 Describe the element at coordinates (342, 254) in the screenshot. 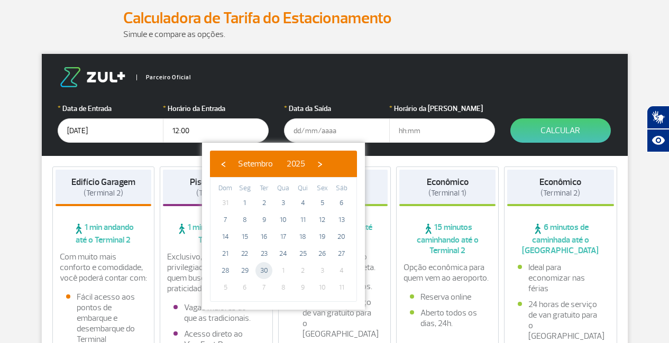

I see `span: 27` at that location.